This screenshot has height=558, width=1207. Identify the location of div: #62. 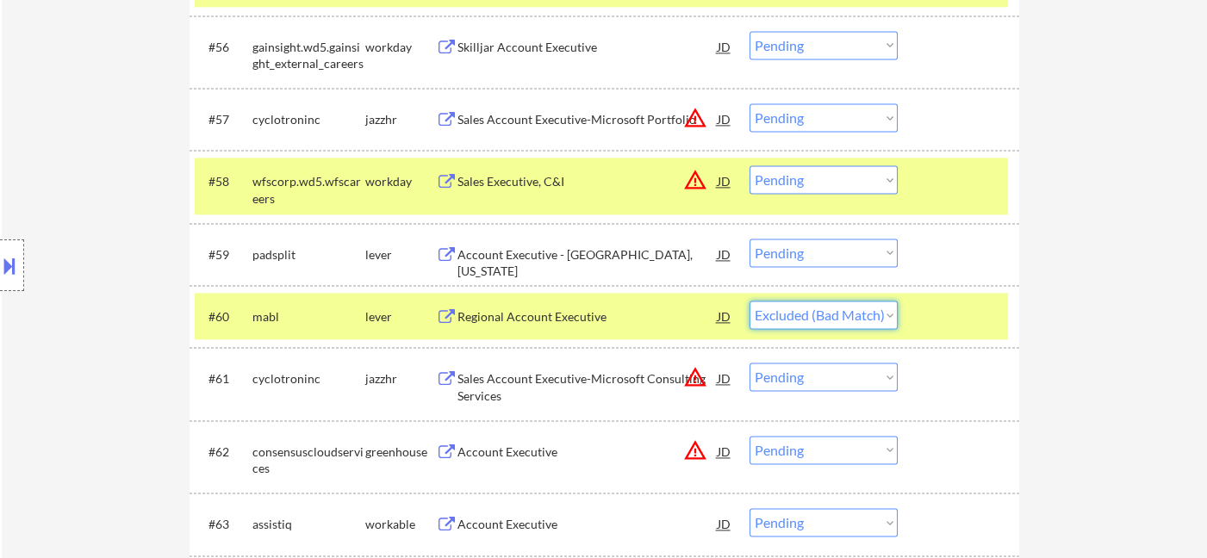
(223, 452).